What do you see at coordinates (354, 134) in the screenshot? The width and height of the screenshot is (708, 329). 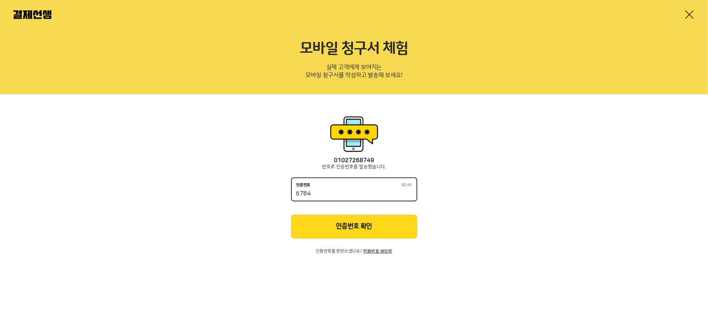 I see `img: 휴대폰인증 이미지` at bounding box center [354, 134].